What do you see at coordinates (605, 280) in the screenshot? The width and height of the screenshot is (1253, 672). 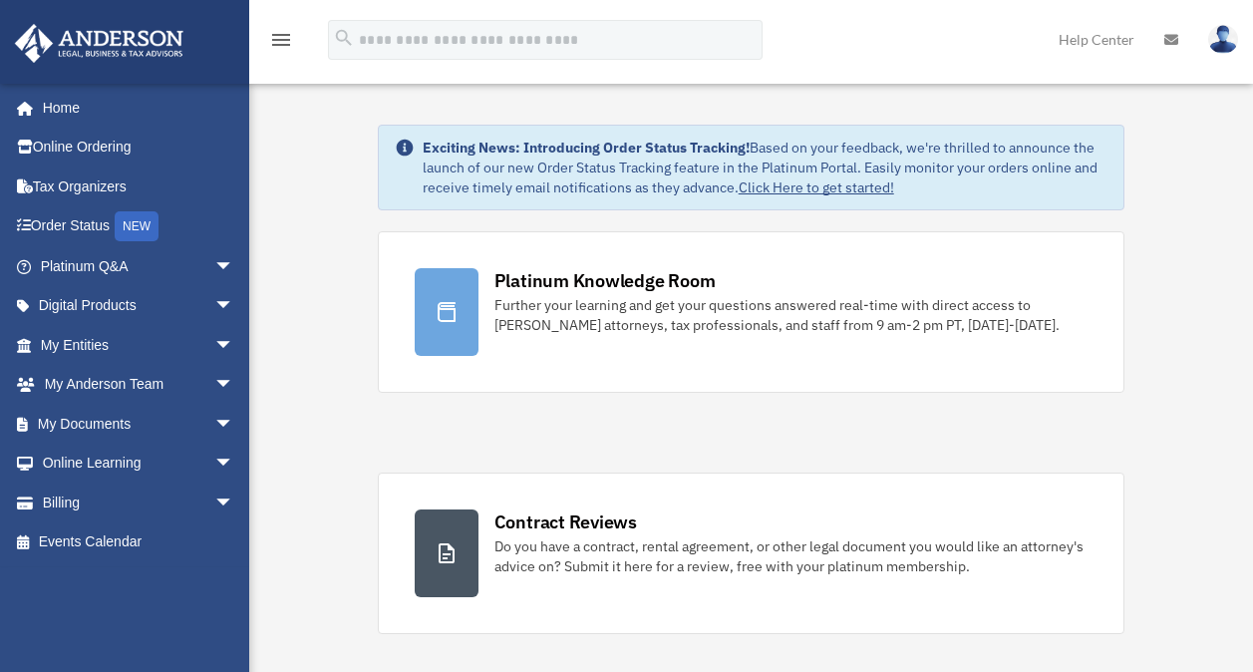 I see `div: Platinum Knowledge Room` at bounding box center [605, 280].